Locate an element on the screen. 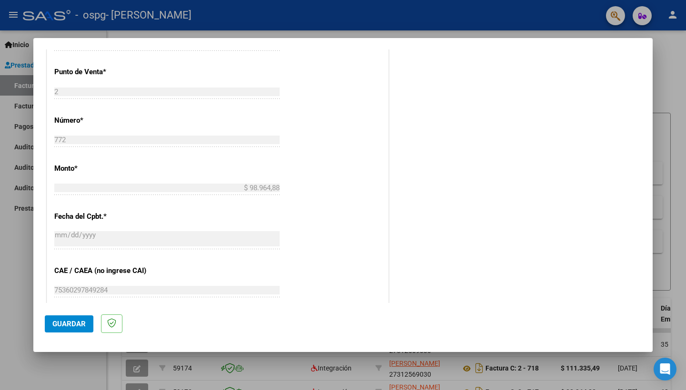 The width and height of the screenshot is (686, 390). div: Open Intercom Messenger is located at coordinates (665, 370).